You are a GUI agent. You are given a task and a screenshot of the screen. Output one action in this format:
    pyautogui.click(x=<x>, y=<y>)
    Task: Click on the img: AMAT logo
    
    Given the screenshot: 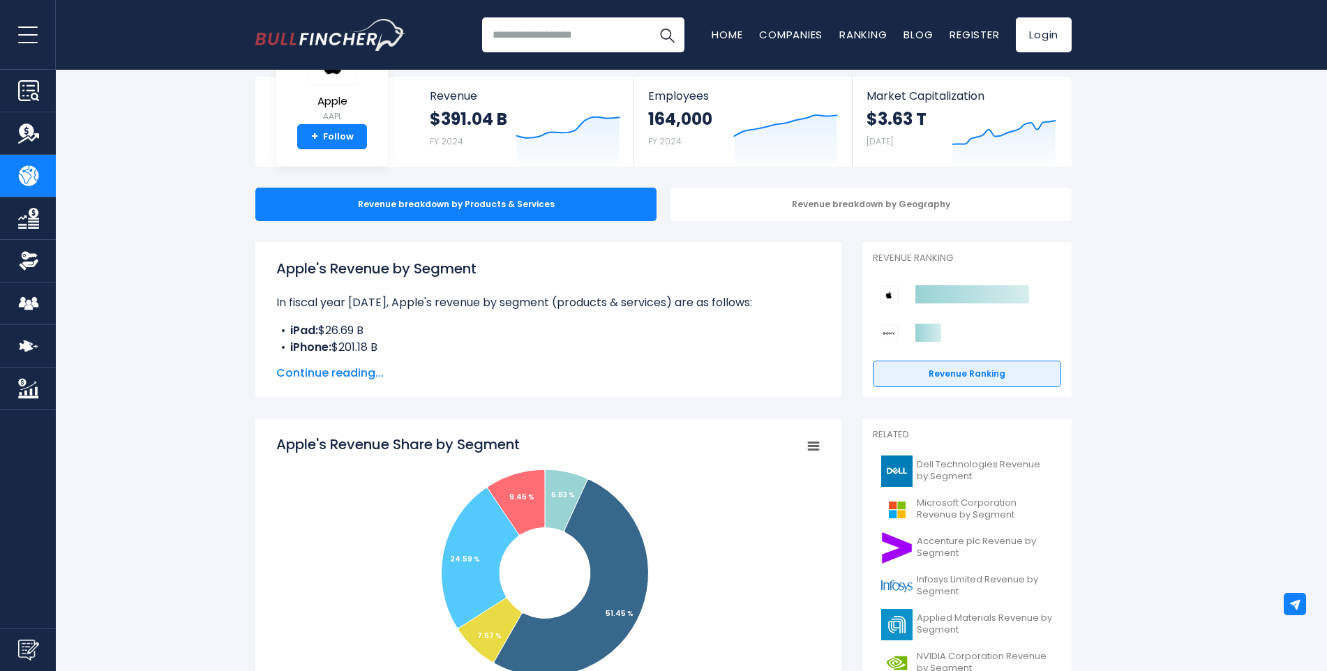 What is the action you would take?
    pyautogui.click(x=897, y=624)
    